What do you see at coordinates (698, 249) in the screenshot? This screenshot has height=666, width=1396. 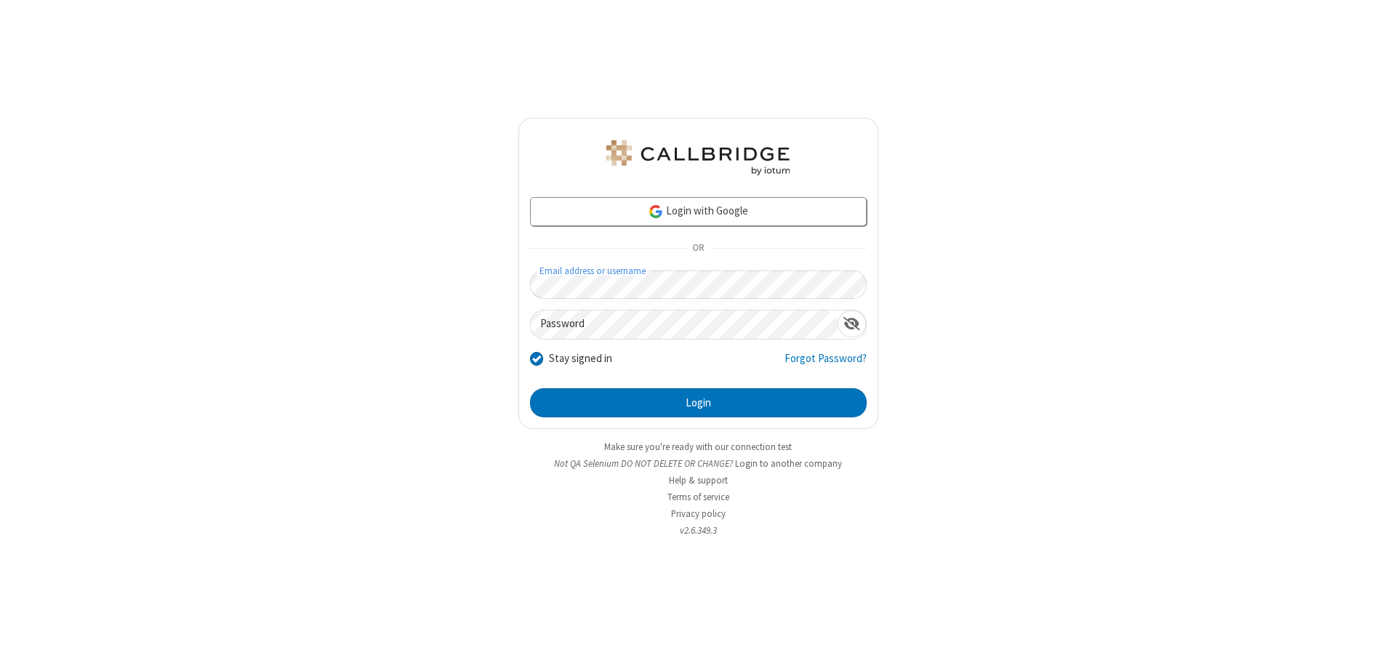 I see `span: OR` at bounding box center [698, 249].